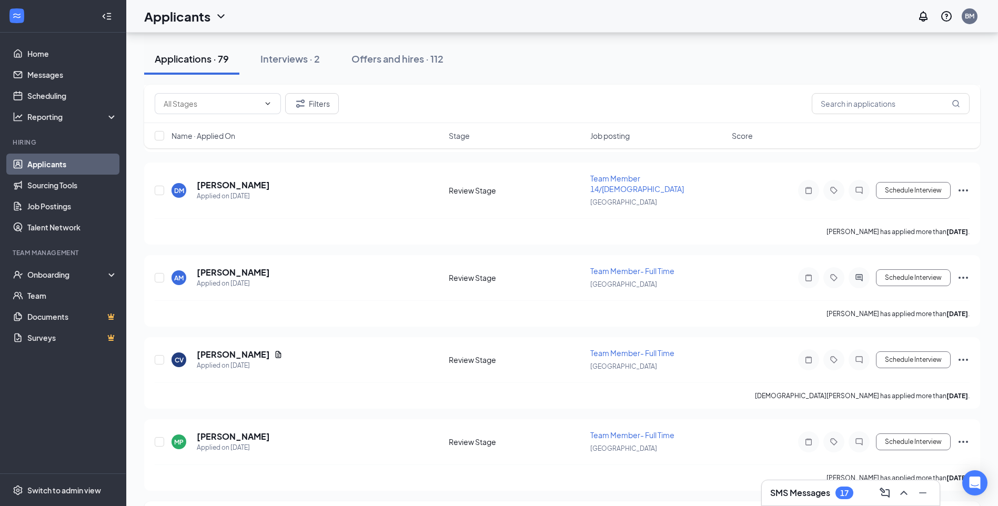  What do you see at coordinates (312, 104) in the screenshot?
I see `button: Filter Filters` at bounding box center [312, 104].